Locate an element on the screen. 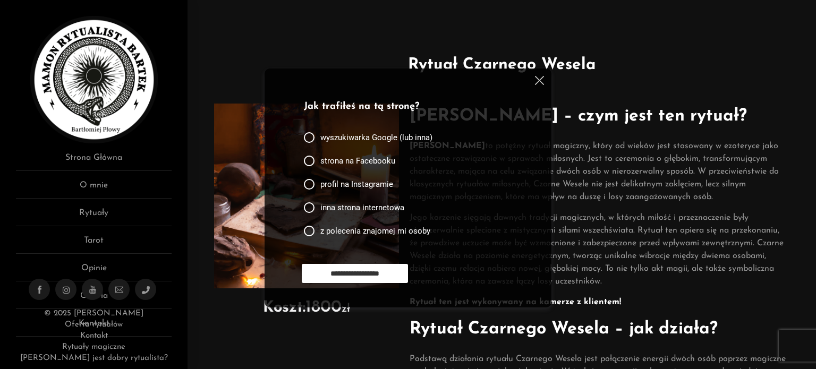 The image size is (816, 369). p: Jego korzenie sięgają dawnych tradycji magicznych, w których miłość i przeznaczenie były nierozer... is located at coordinates (599, 250).